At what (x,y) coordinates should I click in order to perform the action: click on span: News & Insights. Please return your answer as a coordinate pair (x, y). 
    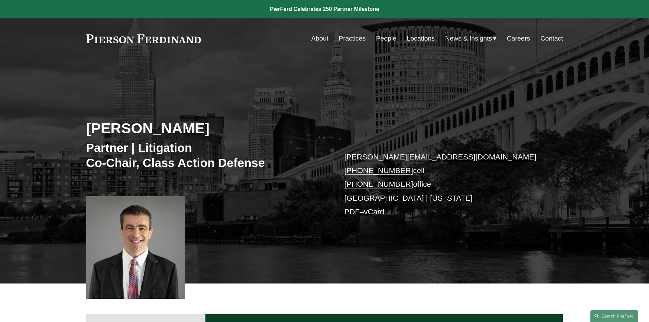
    Looking at the image, I should click on (469, 38).